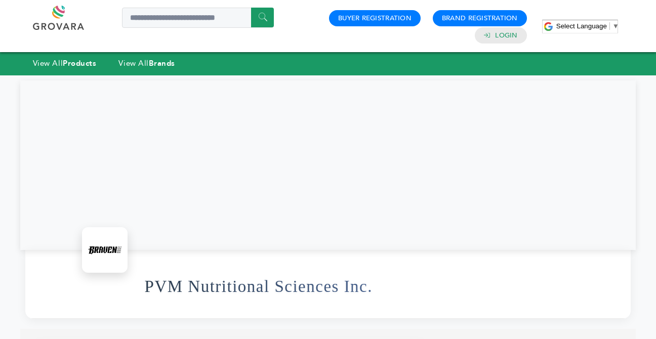 The width and height of the screenshot is (656, 339). I want to click on span: Select Language, so click(581, 26).